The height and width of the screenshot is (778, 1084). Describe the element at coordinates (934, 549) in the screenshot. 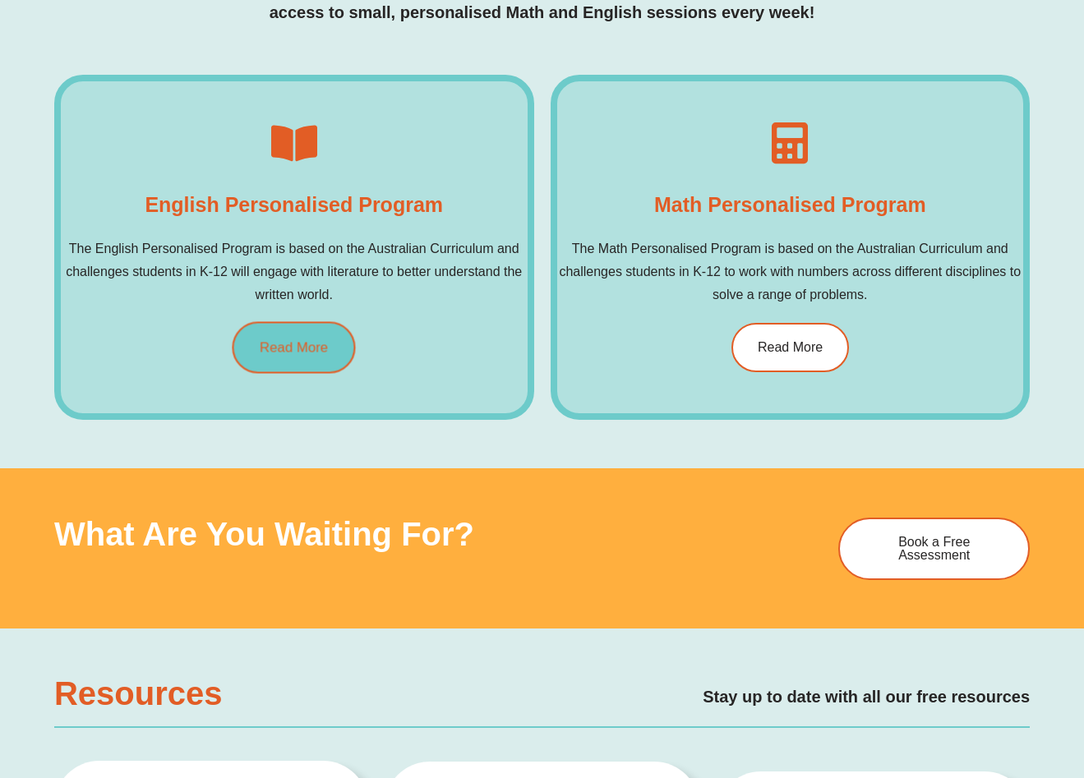

I see `span: Book a Free Assessment` at that location.